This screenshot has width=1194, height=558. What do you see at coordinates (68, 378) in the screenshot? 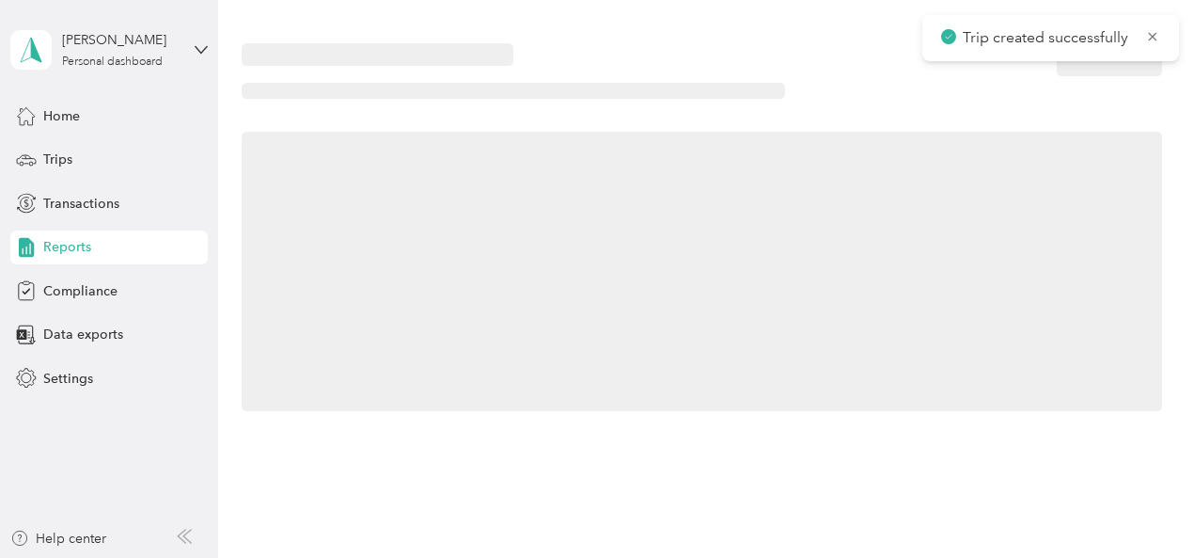
I see `span: Settings` at bounding box center [68, 378].